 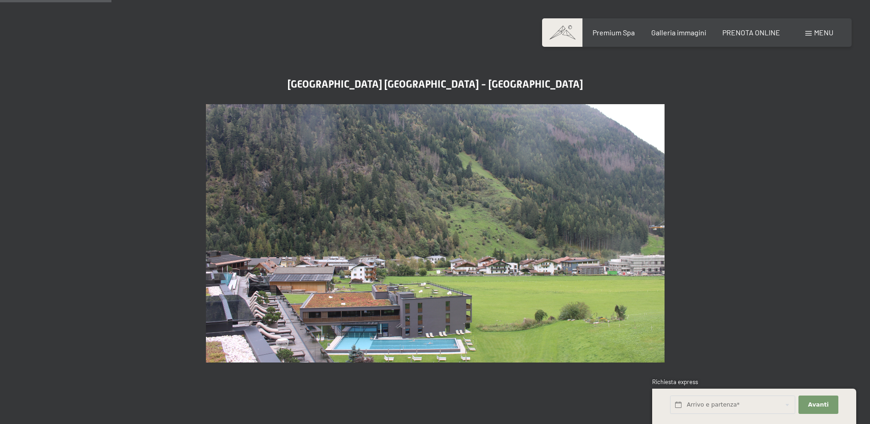 What do you see at coordinates (818, 404) in the screenshot?
I see `span: Avanti` at bounding box center [818, 404].